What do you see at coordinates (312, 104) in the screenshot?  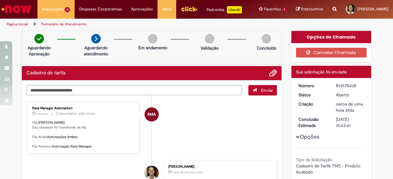 I see `dt: Criação` at bounding box center [312, 104].